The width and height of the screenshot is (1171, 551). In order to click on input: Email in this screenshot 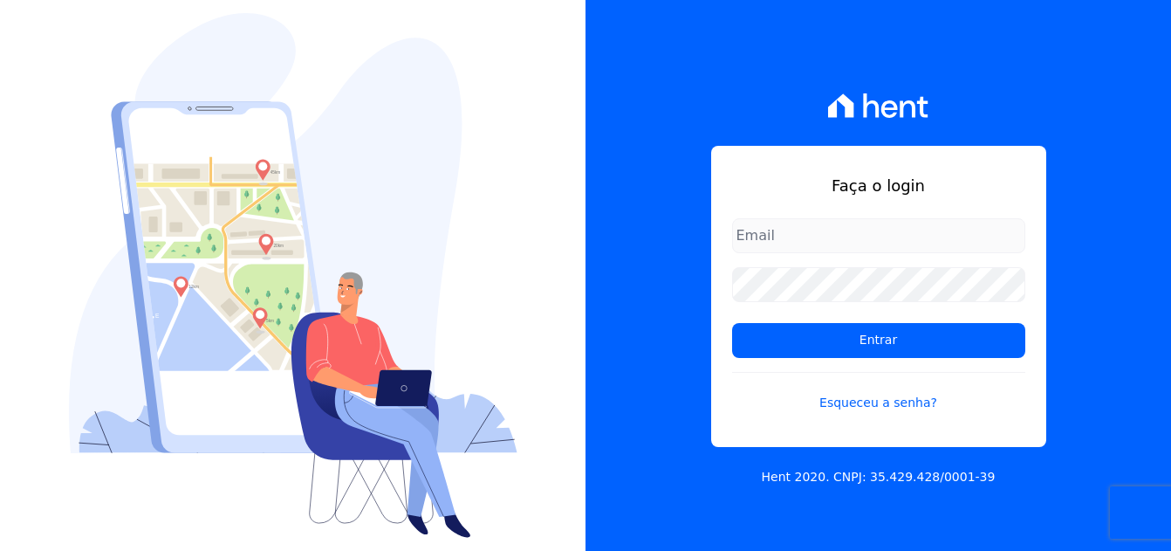, I will do `click(879, 236)`.